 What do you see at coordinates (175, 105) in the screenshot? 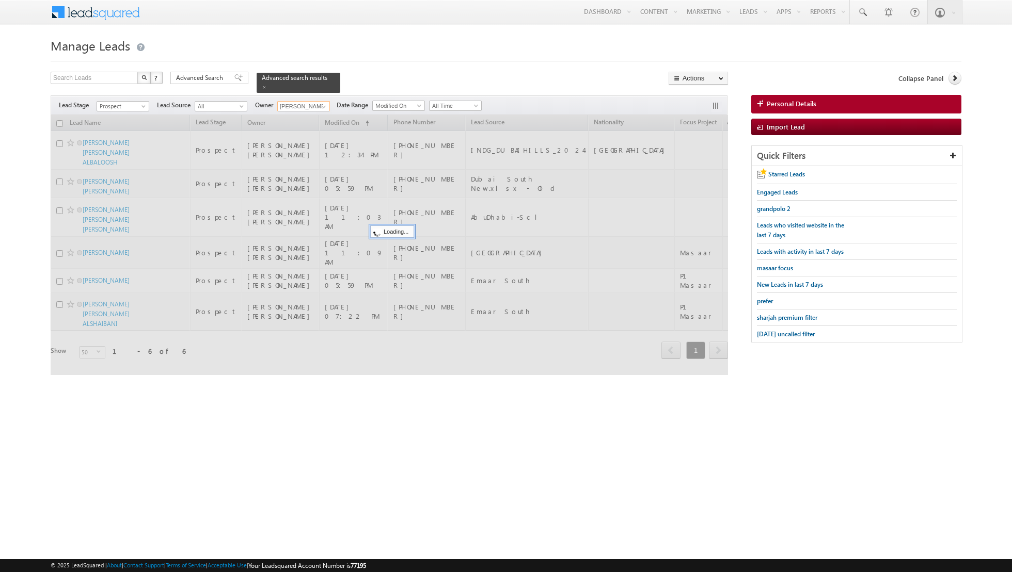
I see `span: Lead Source` at bounding box center [175, 105].